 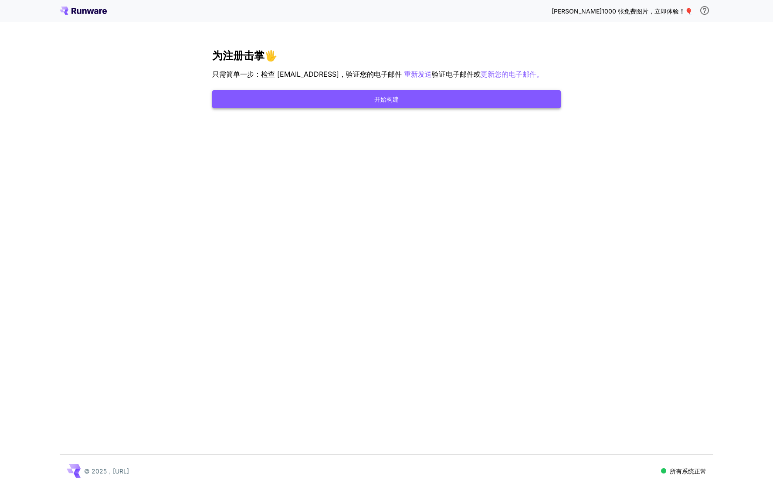 I want to click on font: 为注册击掌🖐️, so click(x=245, y=55).